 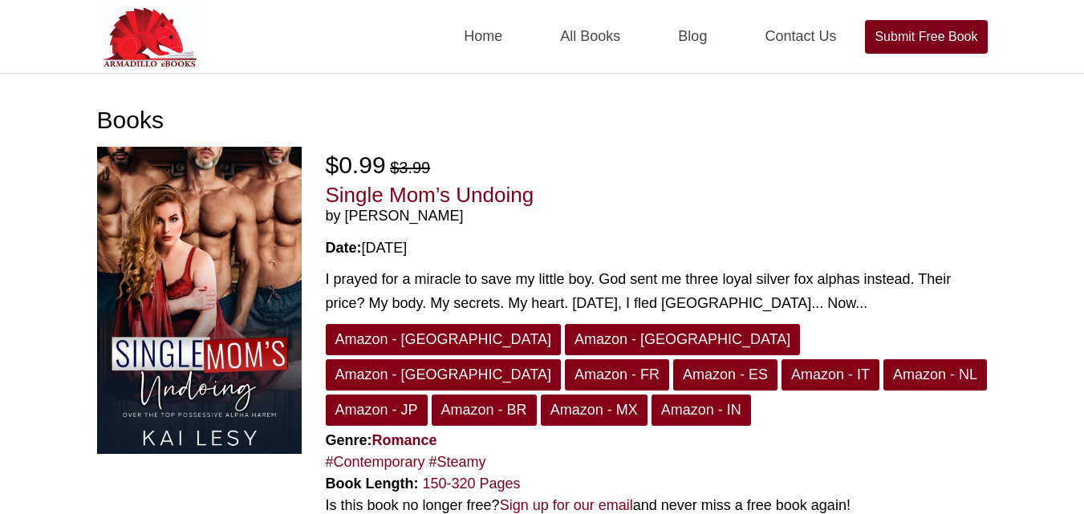 I want to click on a: Amazon - IN, so click(x=701, y=410).